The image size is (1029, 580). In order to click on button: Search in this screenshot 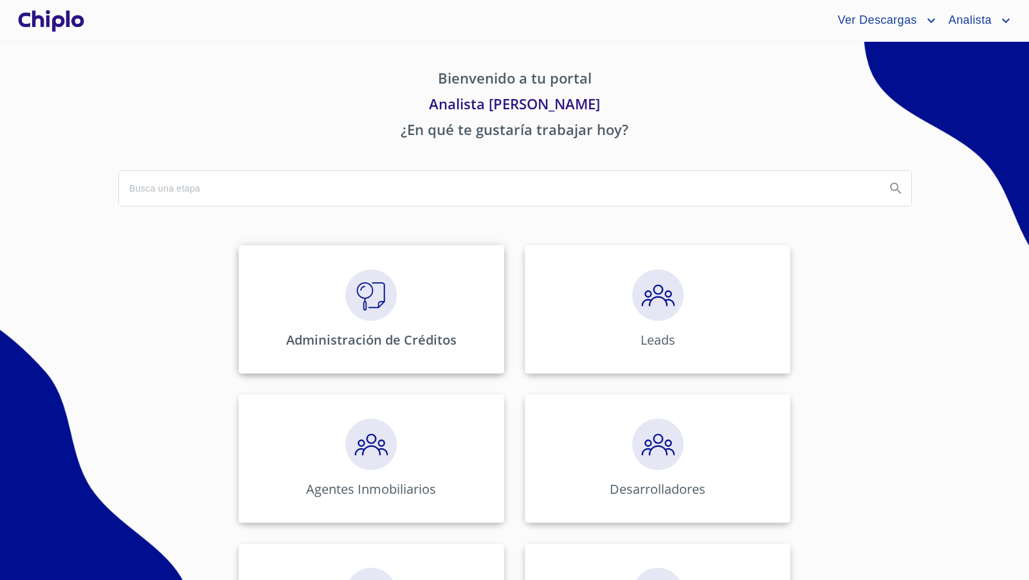, I will do `click(896, 189)`.